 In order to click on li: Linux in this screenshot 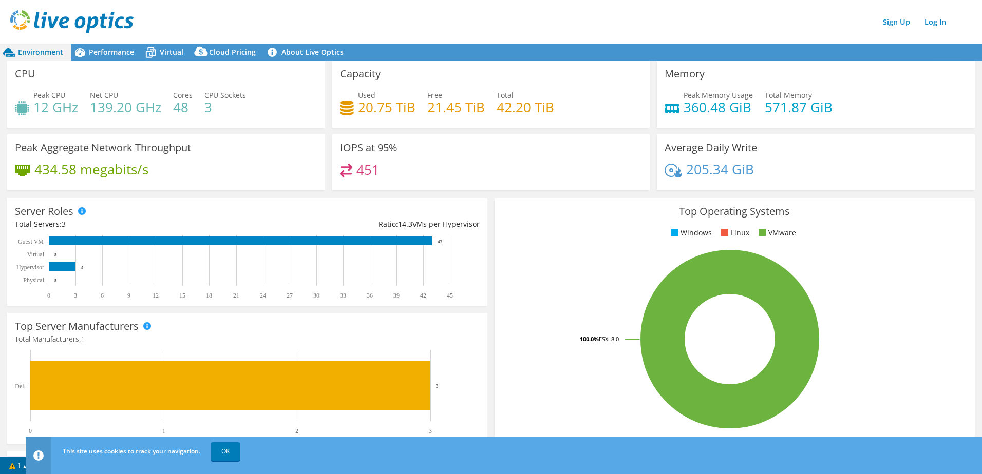, I will do `click(734, 233)`.